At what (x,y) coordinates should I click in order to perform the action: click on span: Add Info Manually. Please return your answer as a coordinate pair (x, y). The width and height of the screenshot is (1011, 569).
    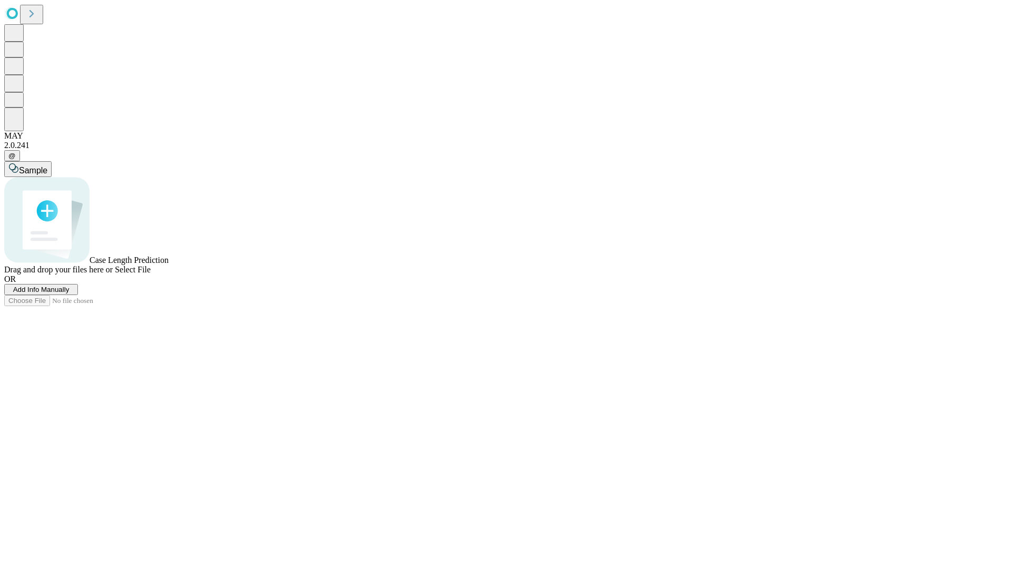
    Looking at the image, I should click on (41, 289).